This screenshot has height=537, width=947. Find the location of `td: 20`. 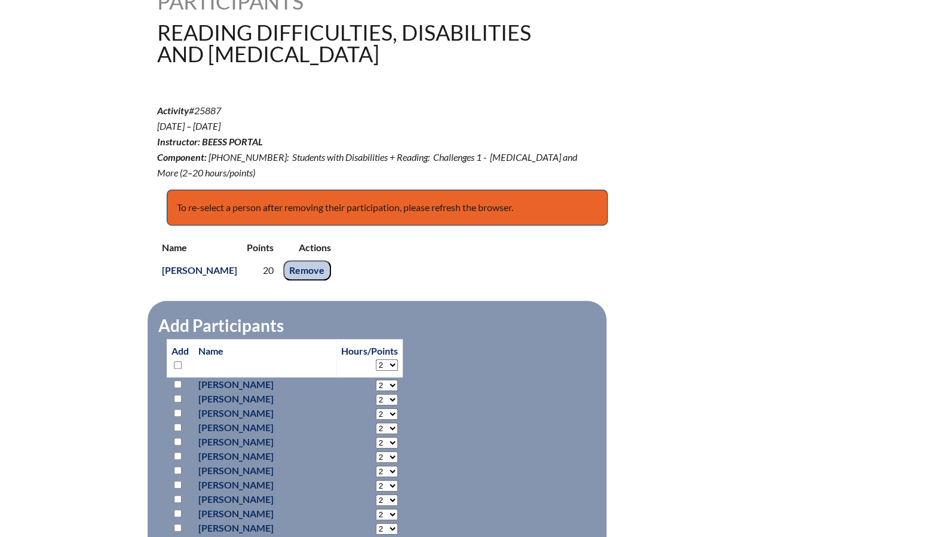

td: 20 is located at coordinates (260, 270).